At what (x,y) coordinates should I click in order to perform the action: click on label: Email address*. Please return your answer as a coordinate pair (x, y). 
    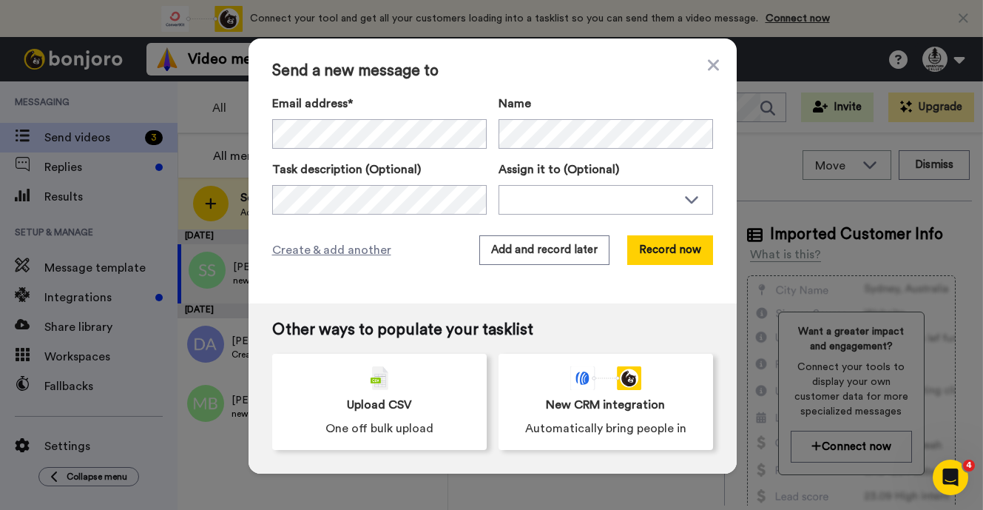
    Looking at the image, I should click on (379, 104).